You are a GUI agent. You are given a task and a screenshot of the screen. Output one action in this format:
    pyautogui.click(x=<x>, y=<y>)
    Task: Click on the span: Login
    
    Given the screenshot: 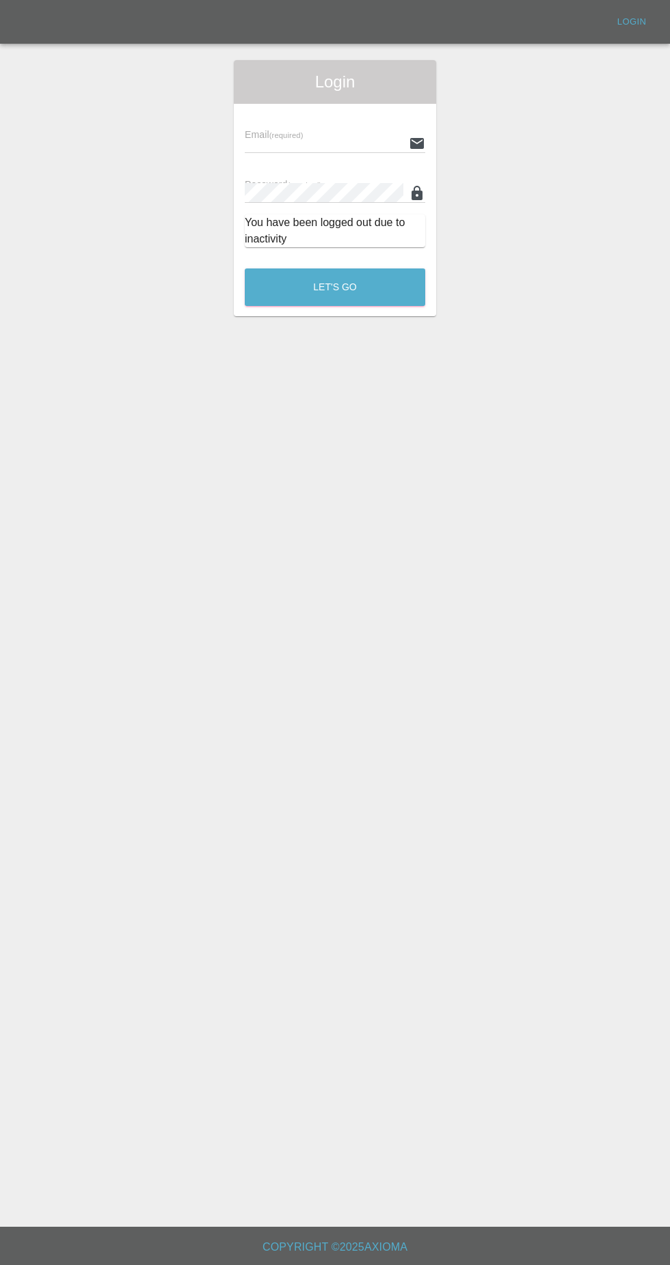 What is the action you would take?
    pyautogui.click(x=335, y=82)
    